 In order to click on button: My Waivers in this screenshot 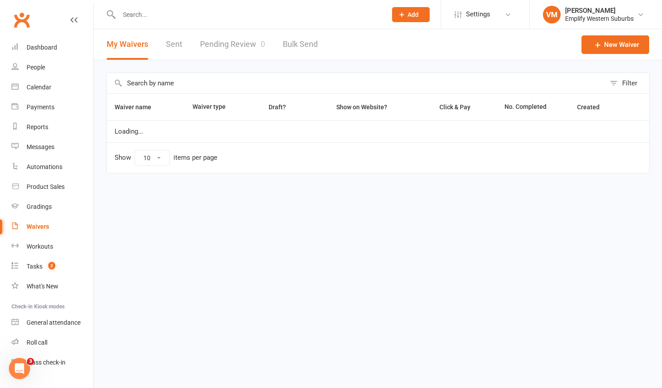, I will do `click(127, 44)`.